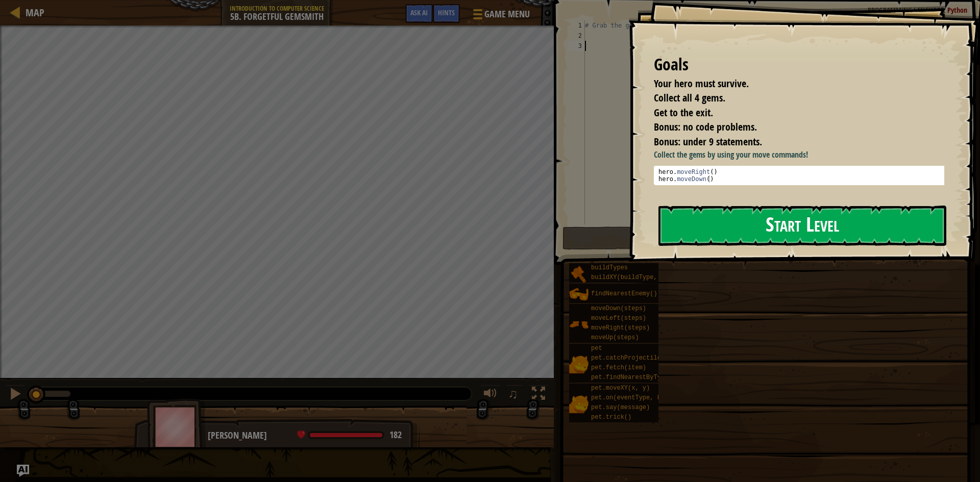 The height and width of the screenshot is (482, 980). Describe the element at coordinates (349, 435) in the screenshot. I see `div: health: 182 / 182` at that location.